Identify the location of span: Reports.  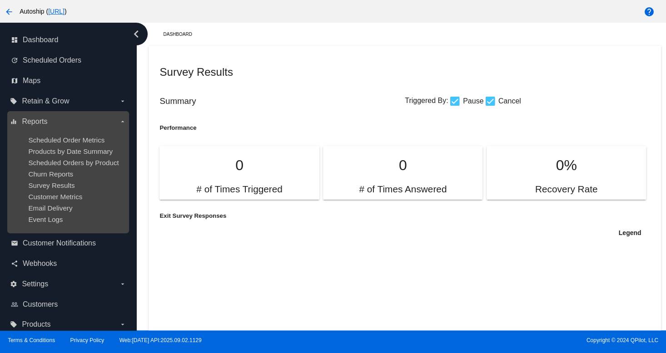
(35, 122).